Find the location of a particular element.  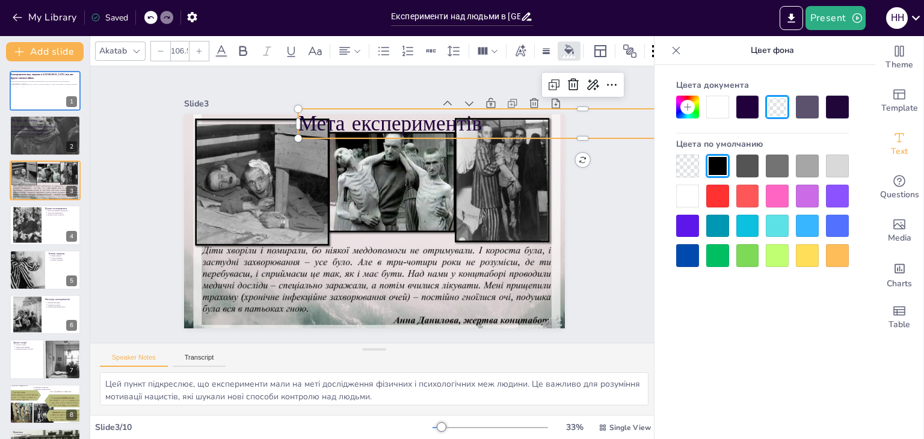

textarea: Цей пункт підкреслює, що експерименти мали на меті дослідження фізичних і психологічних меж людин... is located at coordinates (374, 389).